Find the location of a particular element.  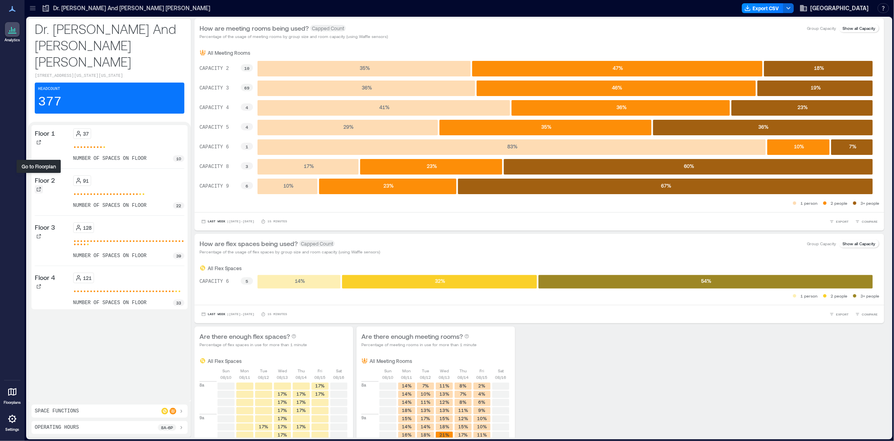

text: 36 % is located at coordinates (763, 127).